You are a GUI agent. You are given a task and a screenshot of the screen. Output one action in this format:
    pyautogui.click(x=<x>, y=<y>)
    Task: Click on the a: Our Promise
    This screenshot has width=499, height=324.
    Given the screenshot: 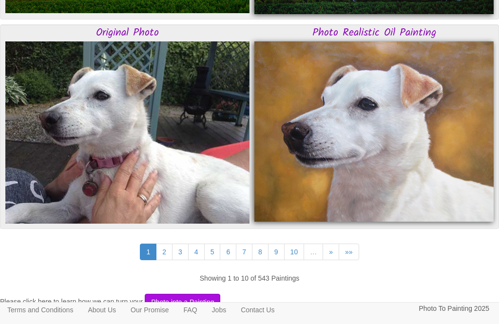 What is the action you would take?
    pyautogui.click(x=150, y=310)
    